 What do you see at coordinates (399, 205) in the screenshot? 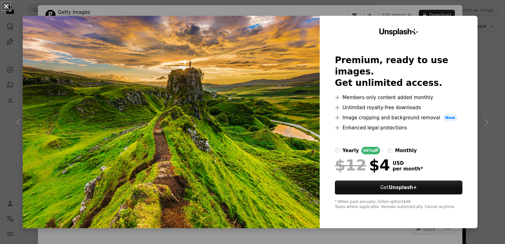
I see `div: * When paid annually, billed upfront $48 Taxes where applicable. Renews automatically. Cancel any...` at bounding box center [399, 205].